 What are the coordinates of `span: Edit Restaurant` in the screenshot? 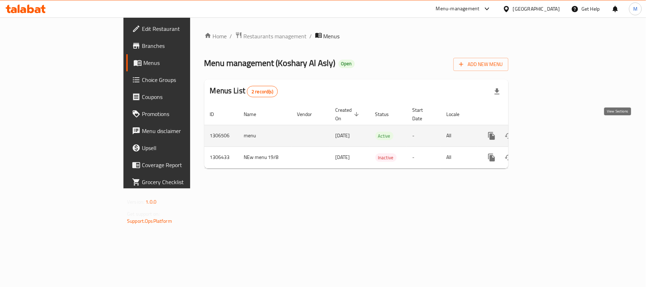 It's located at (184, 29).